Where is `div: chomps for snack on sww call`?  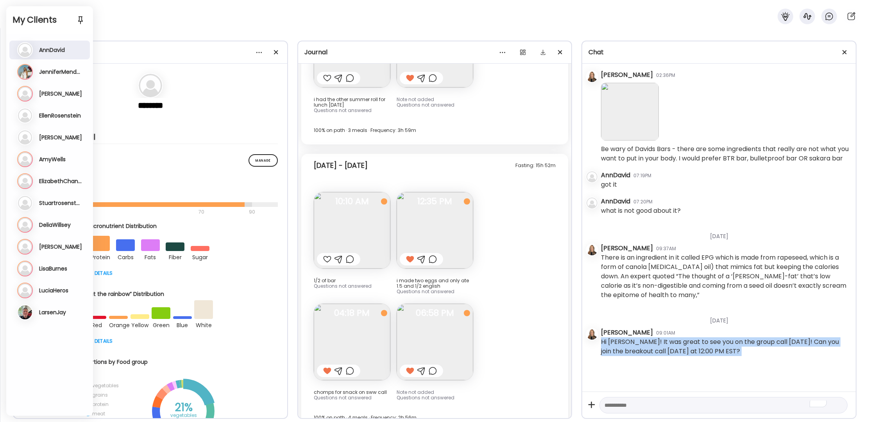 div: chomps for snack on sww call is located at coordinates (352, 393).